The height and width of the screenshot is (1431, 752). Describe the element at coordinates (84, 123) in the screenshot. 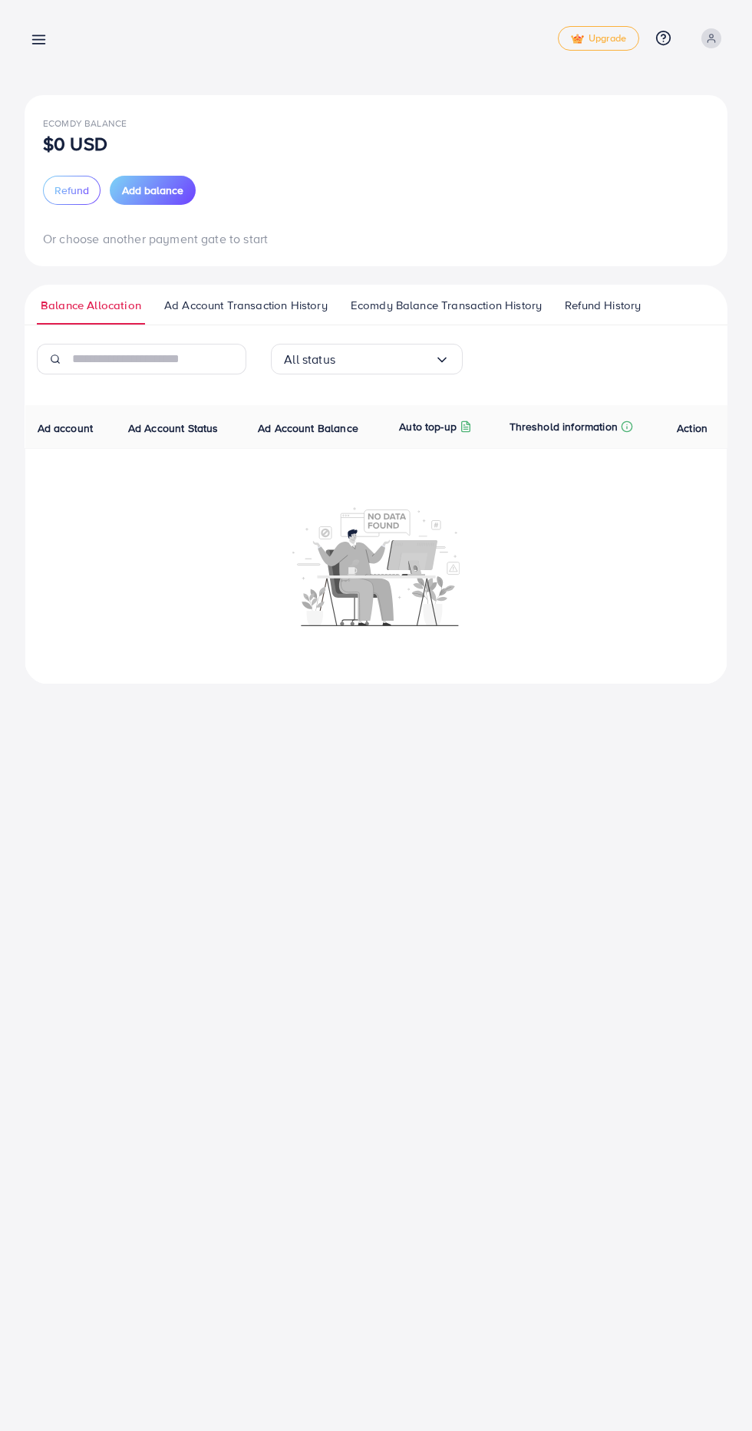

I see `span: Ecomdy Balance` at that location.